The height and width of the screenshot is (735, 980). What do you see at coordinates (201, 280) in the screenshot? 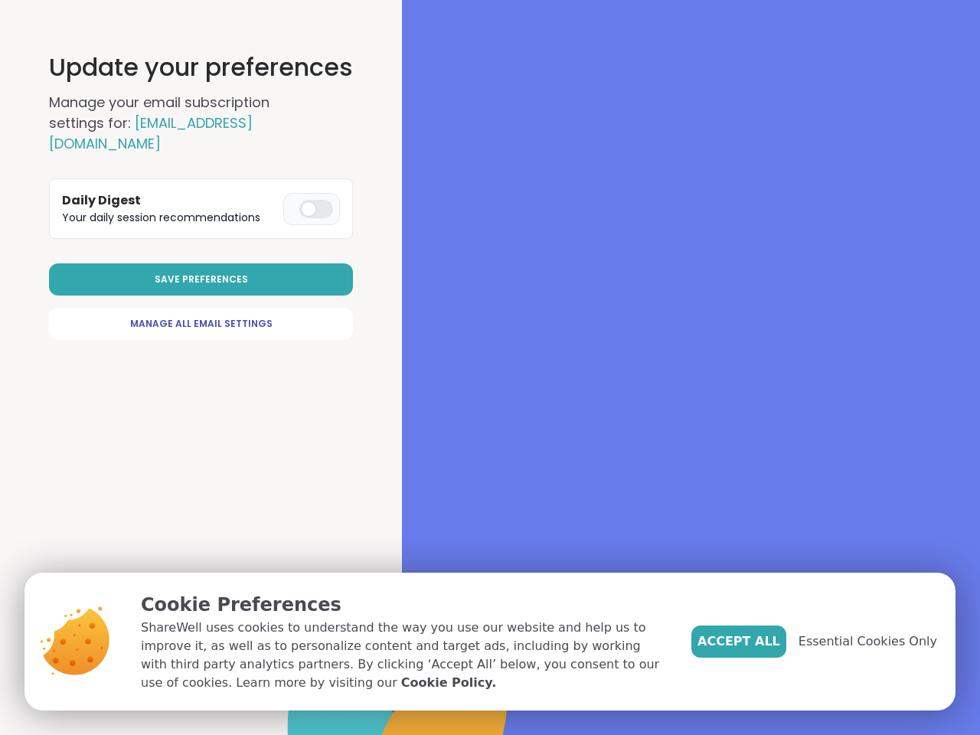
I see `span: Save Preferences` at bounding box center [201, 280].